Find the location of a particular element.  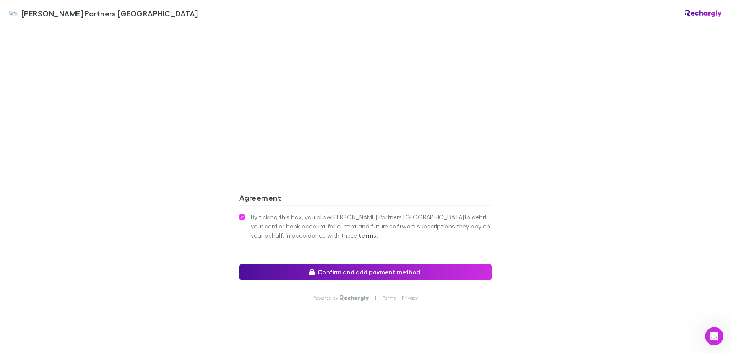

p: Powered by is located at coordinates (326, 298).